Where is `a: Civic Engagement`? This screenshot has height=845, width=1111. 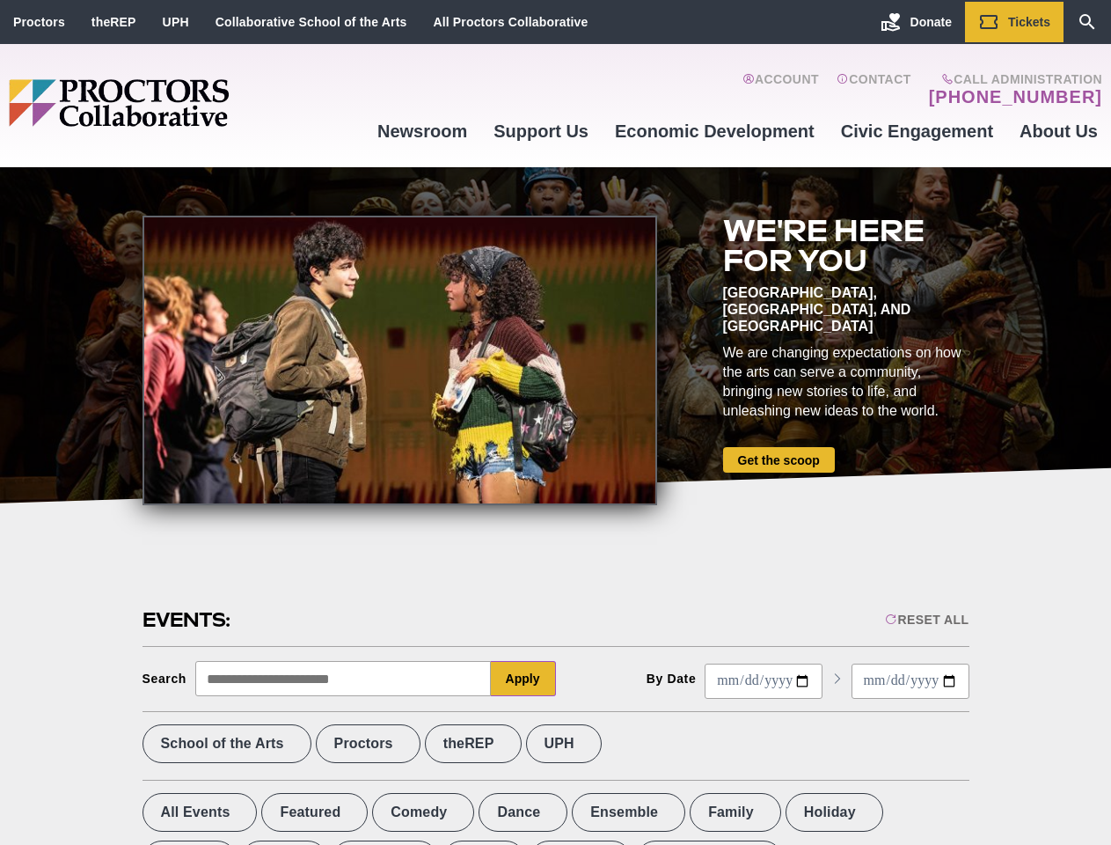
a: Civic Engagement is located at coordinates (917, 131).